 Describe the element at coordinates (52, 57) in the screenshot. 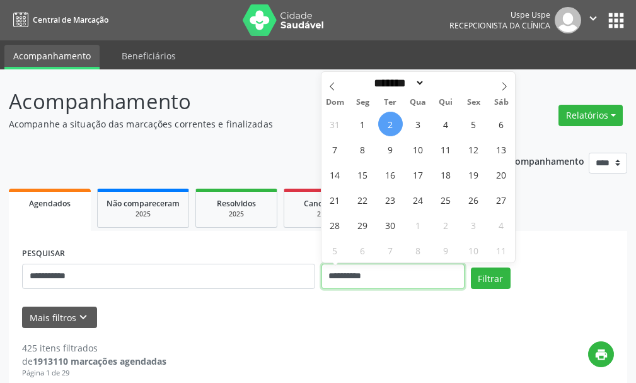

I see `a: Acompanhamento` at that location.